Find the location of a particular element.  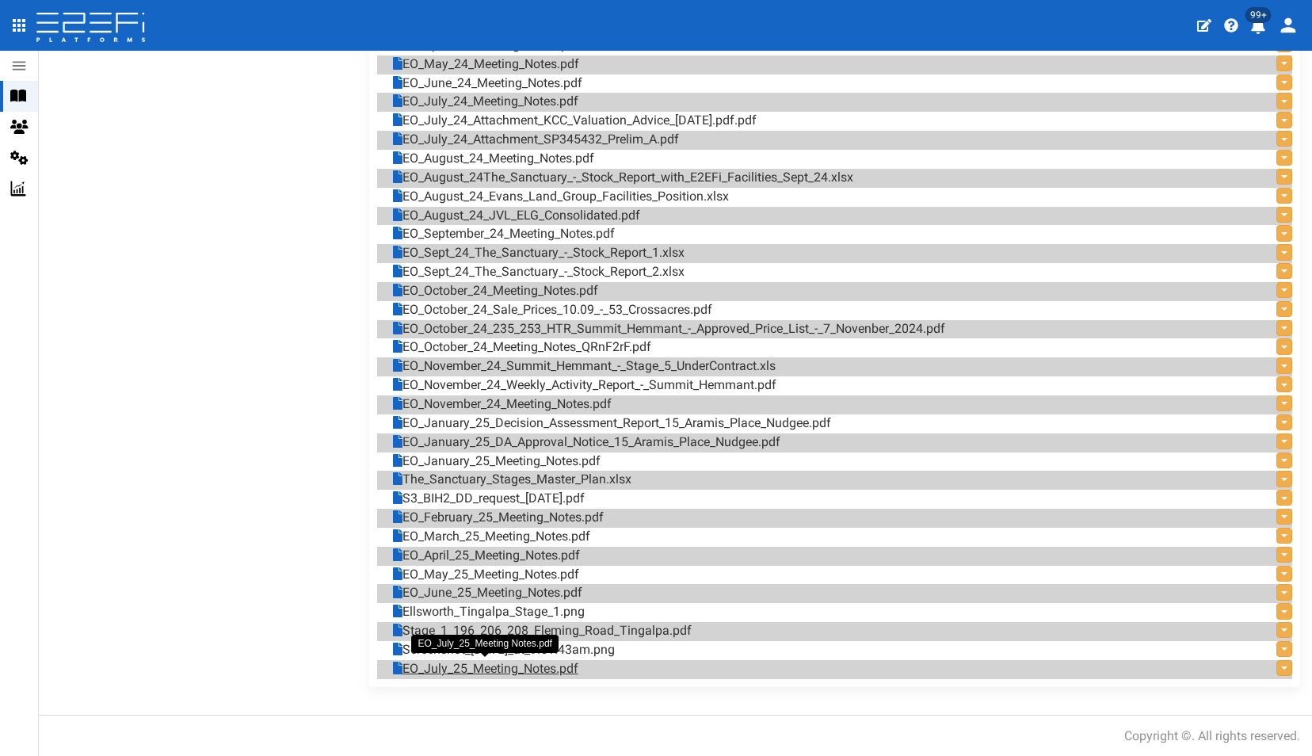

a: EO_October_24_Meeting_Notes_QRnF2rF.pdf is located at coordinates (522, 347).